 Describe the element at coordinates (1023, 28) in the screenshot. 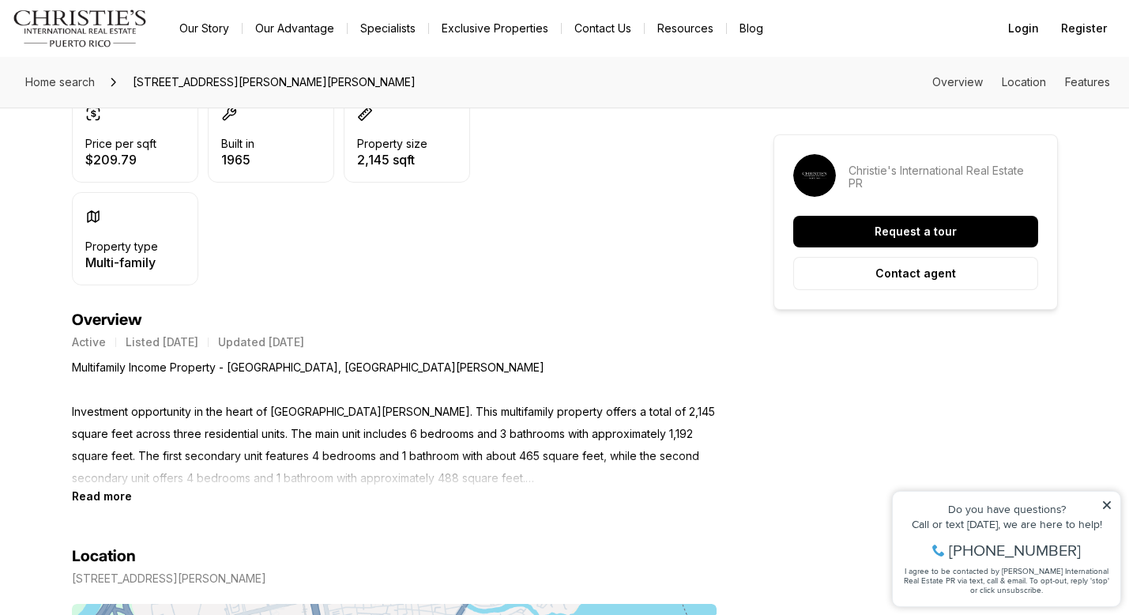

I see `button: Login` at that location.